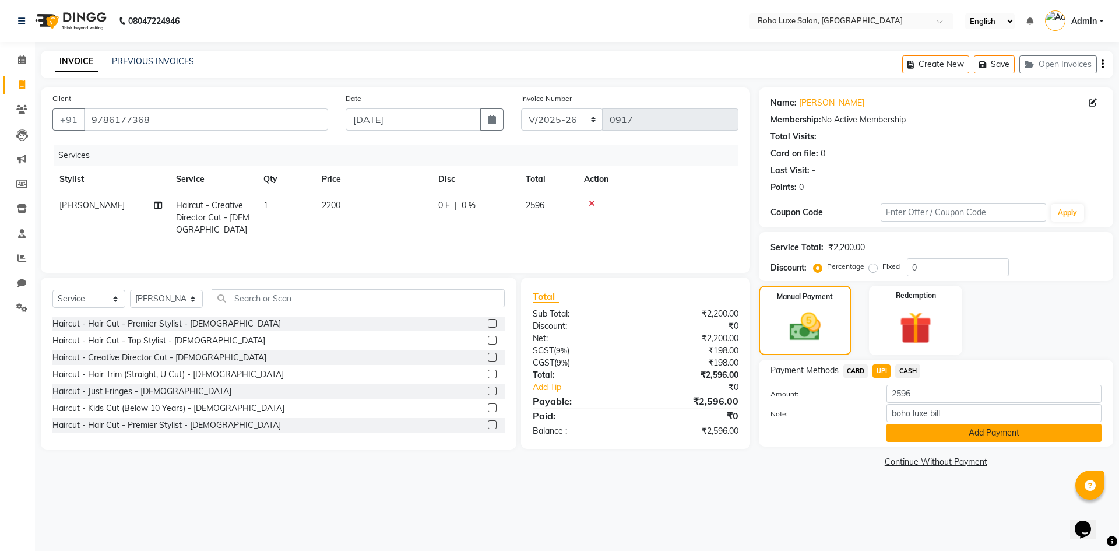 Image resolution: width=1119 pixels, height=551 pixels. Describe the element at coordinates (69, 21) in the screenshot. I see `img: logo` at that location.